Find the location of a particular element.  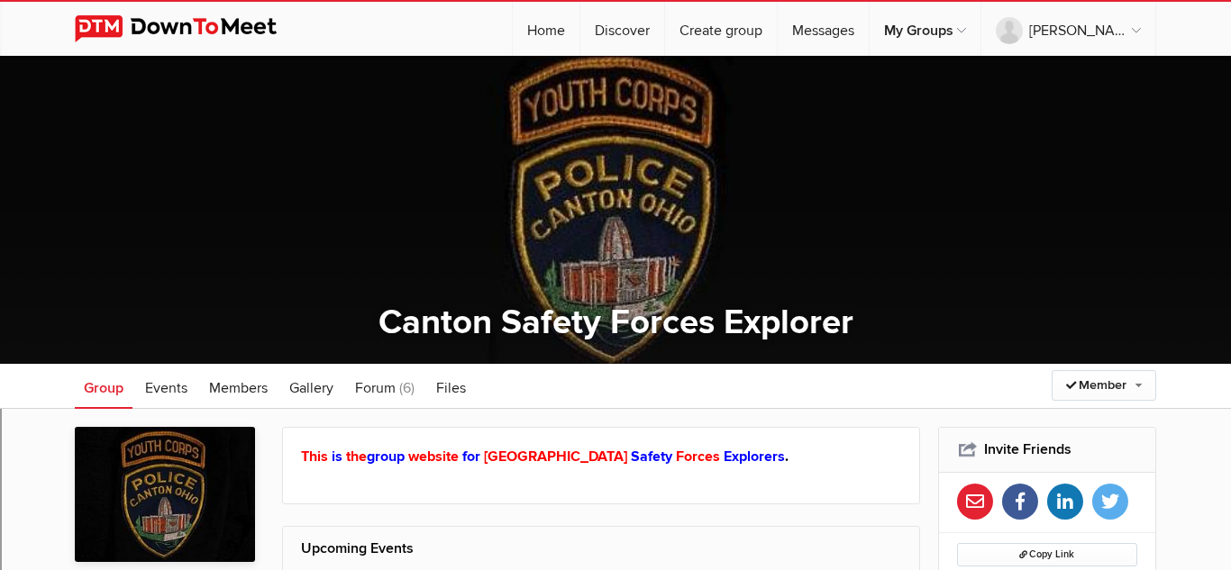

a: Create group is located at coordinates (721, 29).